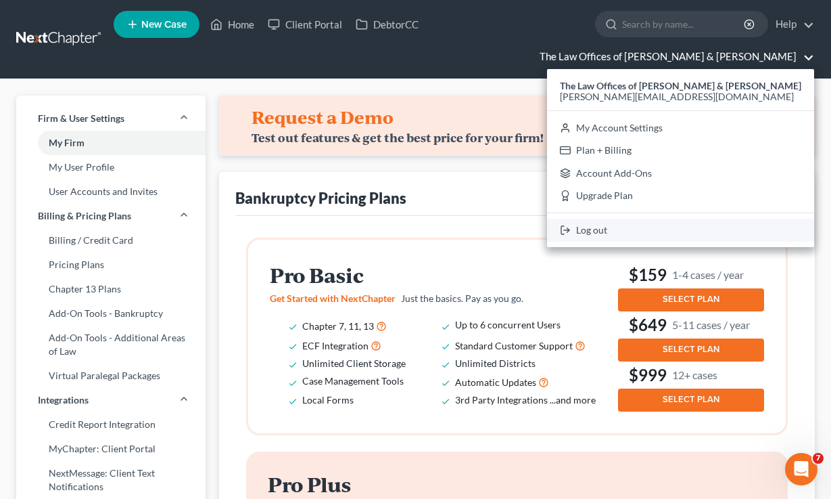 The height and width of the screenshot is (499, 831). Describe the element at coordinates (81, 118) in the screenshot. I see `span: Firm & User Settings` at that location.